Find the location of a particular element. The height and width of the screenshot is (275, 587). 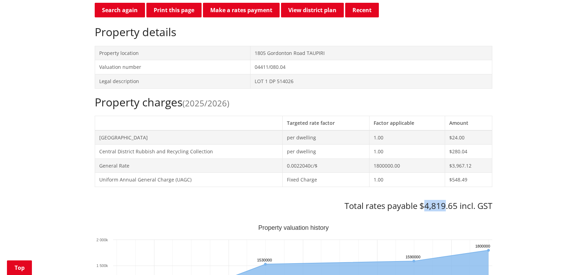

h3: Total rates payable $4,819.65 incl. GST is located at coordinates (294, 205).